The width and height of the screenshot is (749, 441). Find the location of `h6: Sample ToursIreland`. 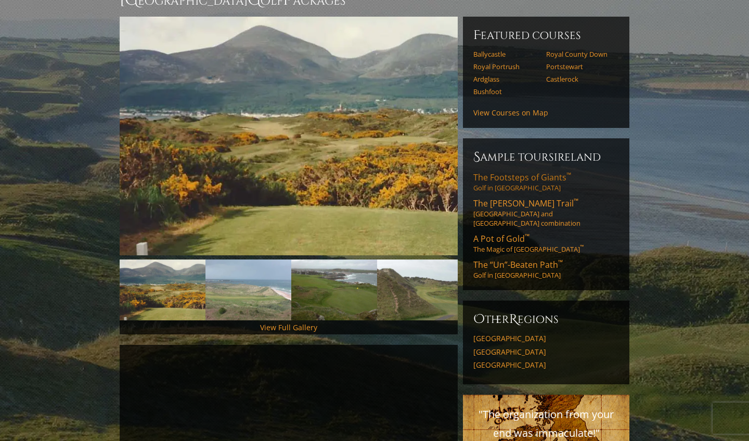

h6: Sample ToursIreland is located at coordinates (546, 157).